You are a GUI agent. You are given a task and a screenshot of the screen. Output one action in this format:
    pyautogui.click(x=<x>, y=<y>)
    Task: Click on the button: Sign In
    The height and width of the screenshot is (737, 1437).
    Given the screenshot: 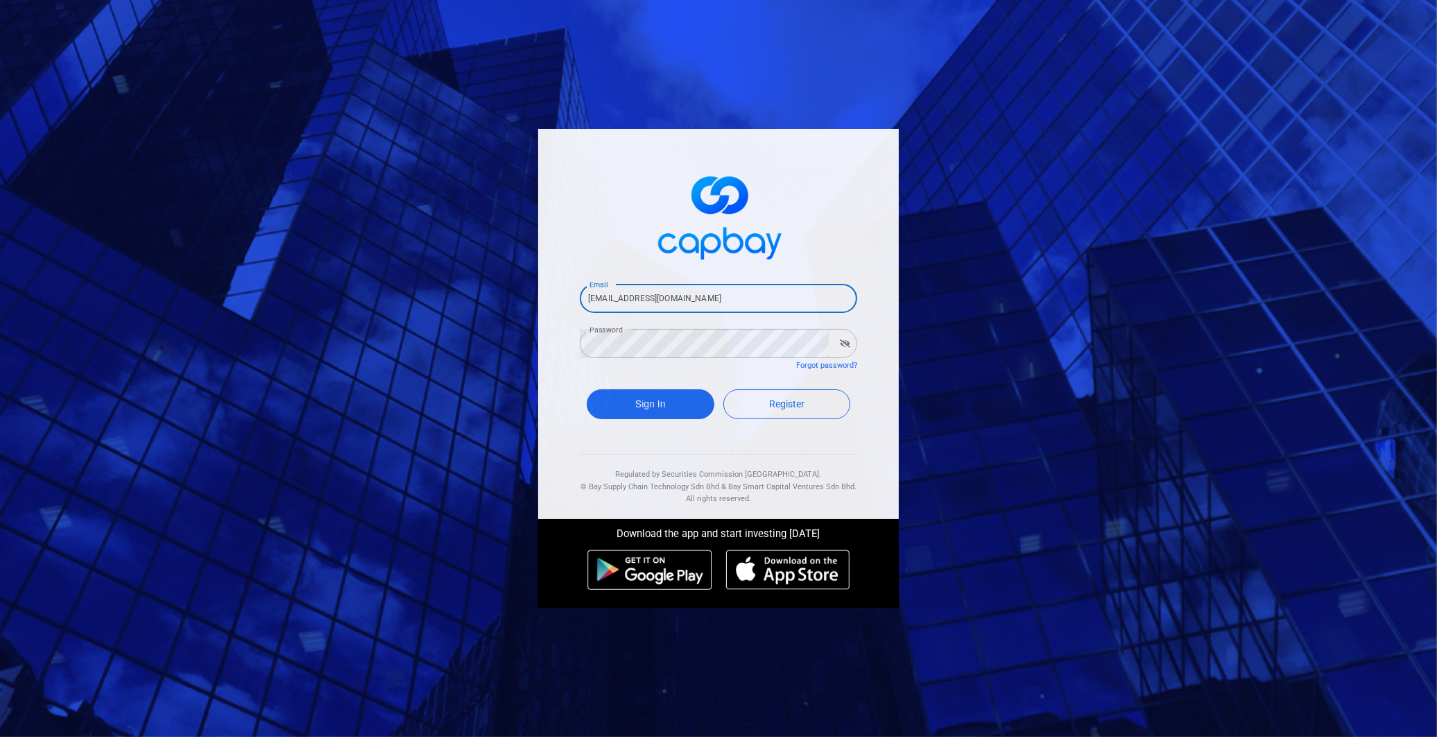 What is the action you would take?
    pyautogui.click(x=651, y=404)
    